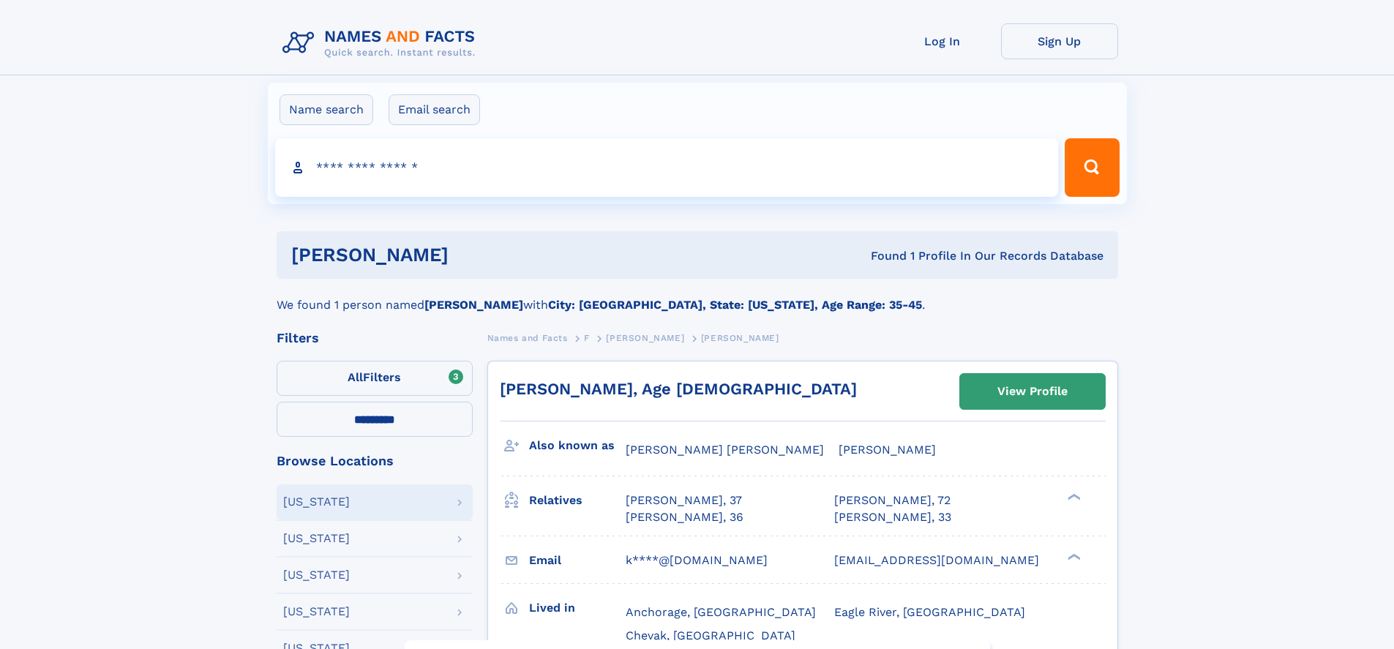  Describe the element at coordinates (578, 608) in the screenshot. I see `h3: Lived in` at that location.